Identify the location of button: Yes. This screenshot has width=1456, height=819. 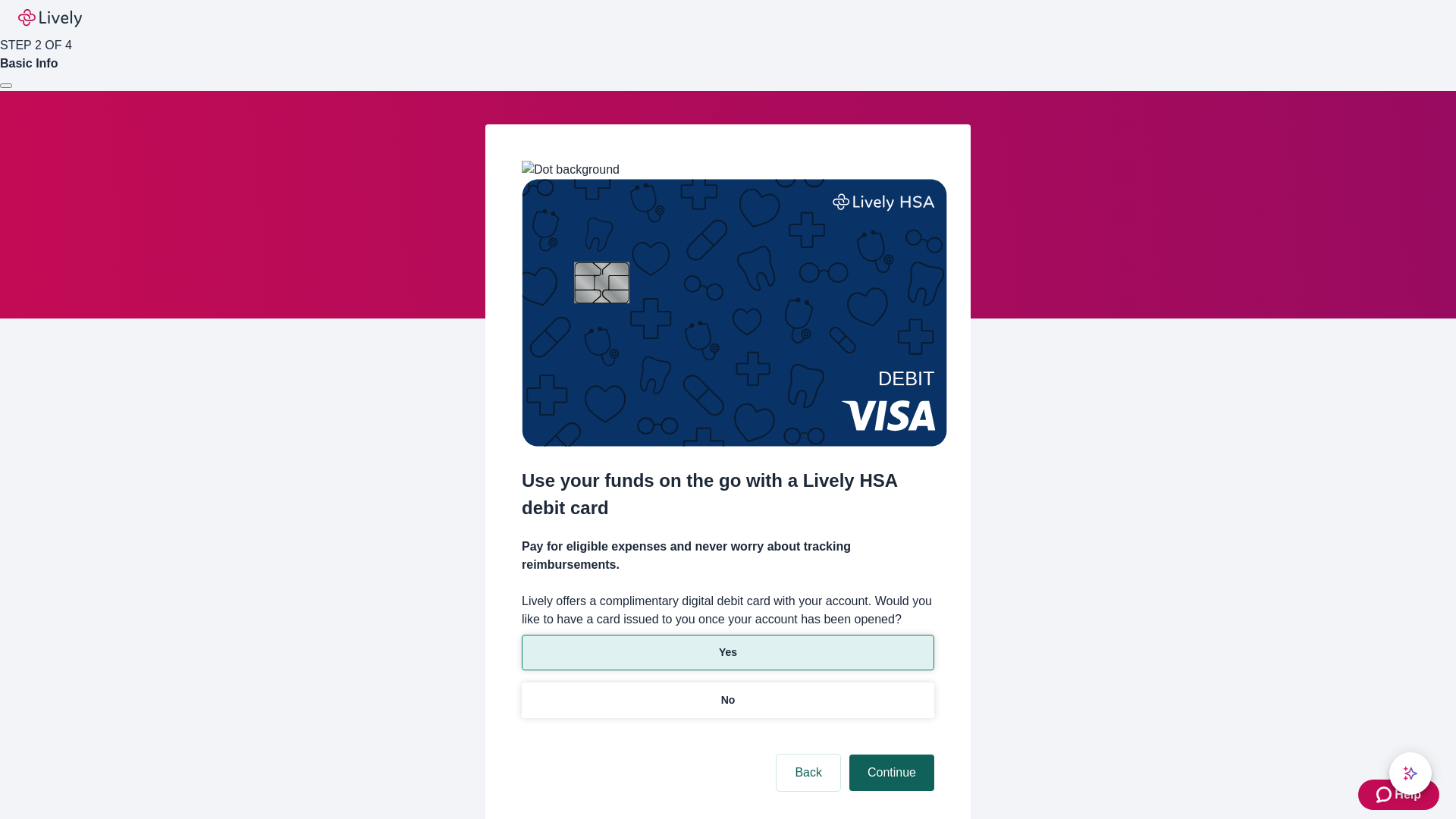
(728, 651).